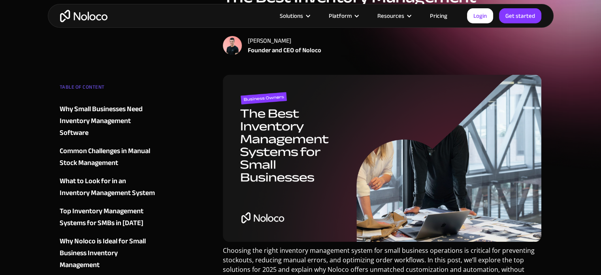 The height and width of the screenshot is (275, 601). I want to click on div: Darragh, so click(68, 86).